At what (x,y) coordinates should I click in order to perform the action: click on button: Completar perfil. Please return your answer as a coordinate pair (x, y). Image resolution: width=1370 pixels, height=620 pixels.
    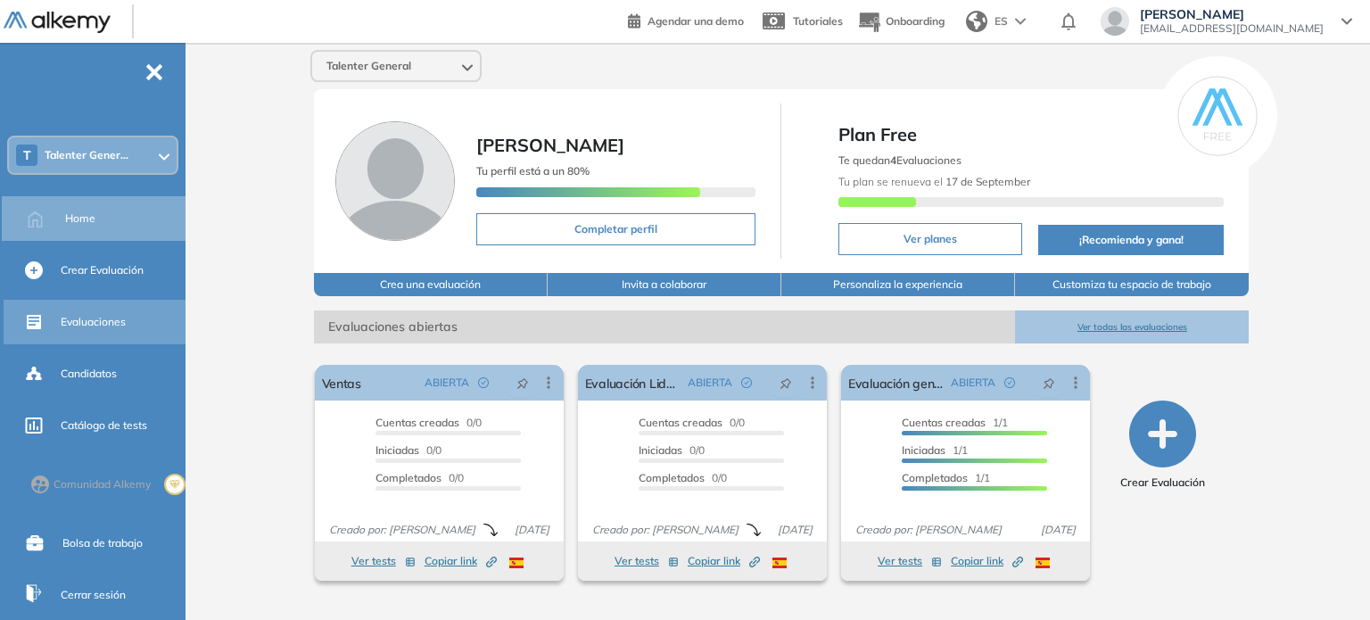
    Looking at the image, I should click on (616, 229).